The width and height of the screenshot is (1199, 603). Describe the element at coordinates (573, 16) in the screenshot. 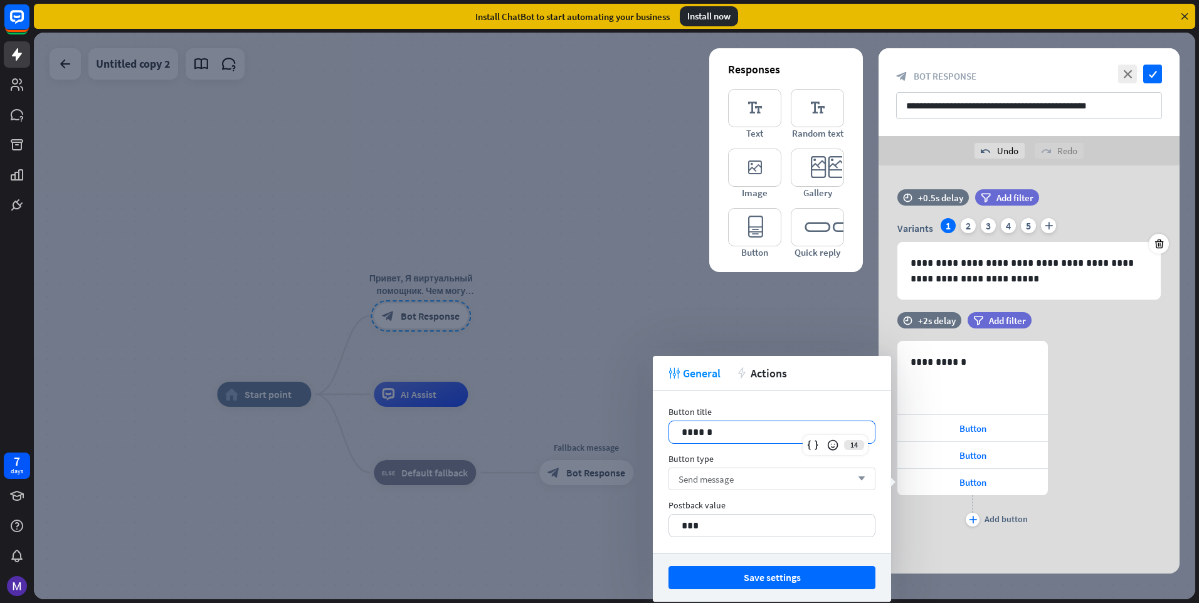

I see `div: Install ChatBot to start automating your business` at that location.